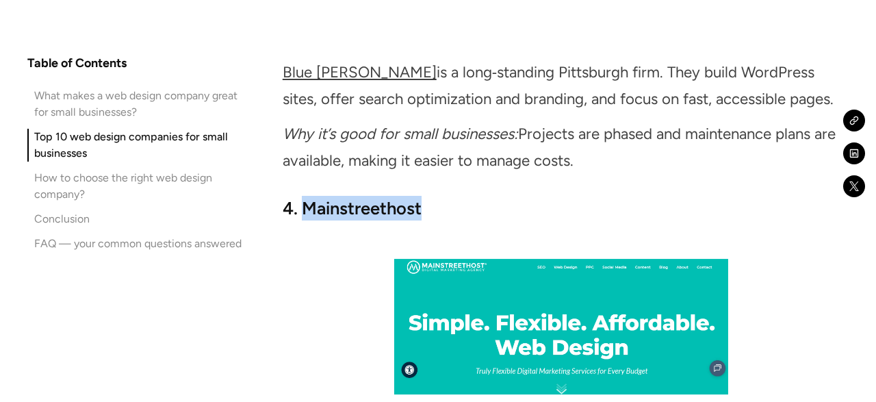  I want to click on a: How to choose the right web design company?, so click(135, 186).